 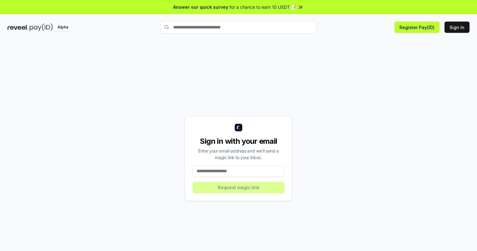 What do you see at coordinates (201, 7) in the screenshot?
I see `span: Answer our quick survey` at bounding box center [201, 7].